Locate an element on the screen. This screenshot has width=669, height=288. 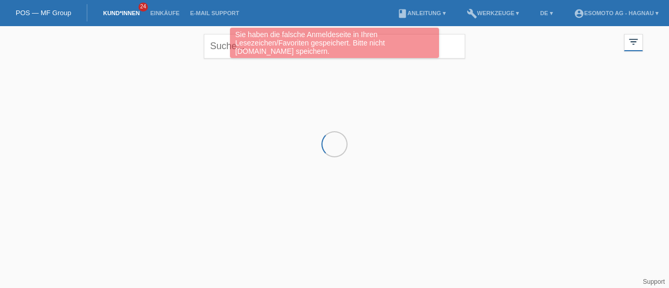
a: Kund*innen is located at coordinates (121, 13).